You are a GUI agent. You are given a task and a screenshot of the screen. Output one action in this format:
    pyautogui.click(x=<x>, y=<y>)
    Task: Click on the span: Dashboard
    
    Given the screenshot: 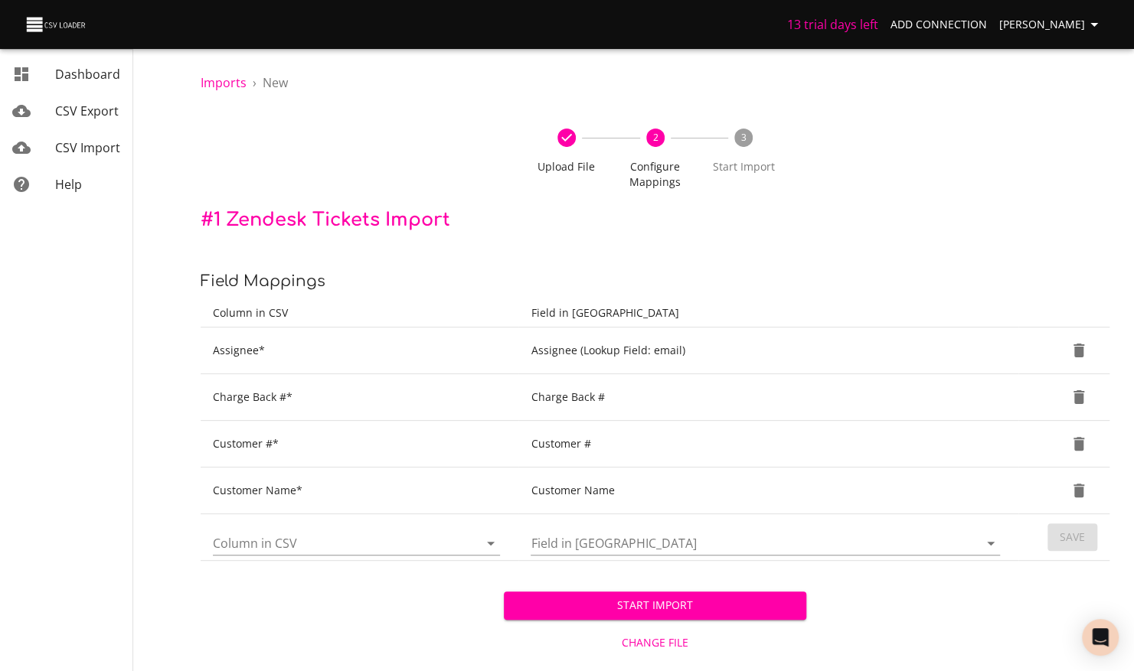 What is the action you would take?
    pyautogui.click(x=87, y=74)
    